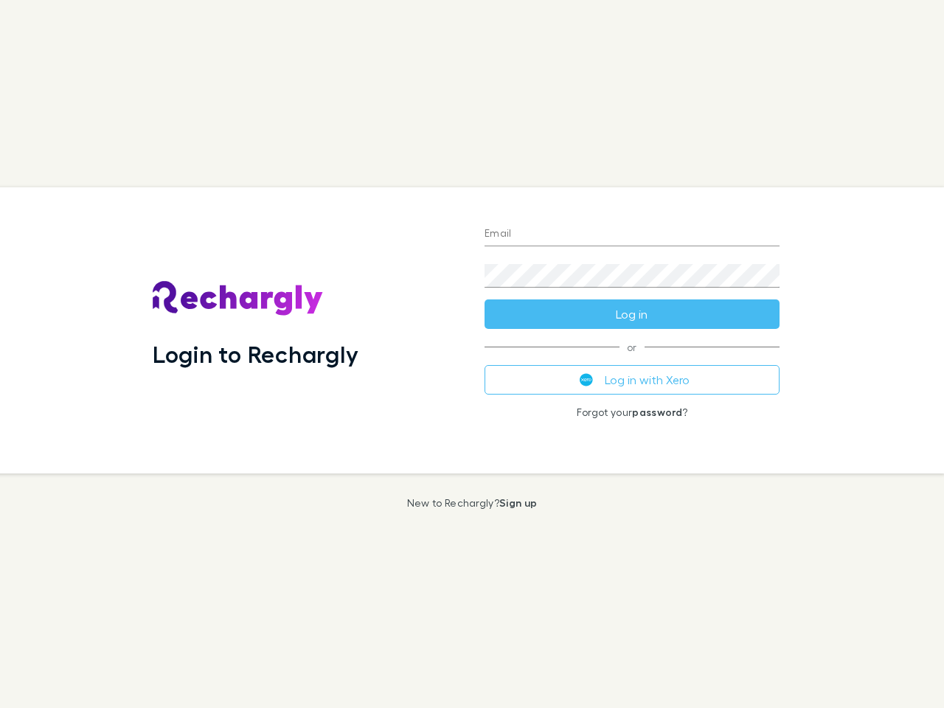 The image size is (944, 708). I want to click on button: Log in with Xero, so click(632, 380).